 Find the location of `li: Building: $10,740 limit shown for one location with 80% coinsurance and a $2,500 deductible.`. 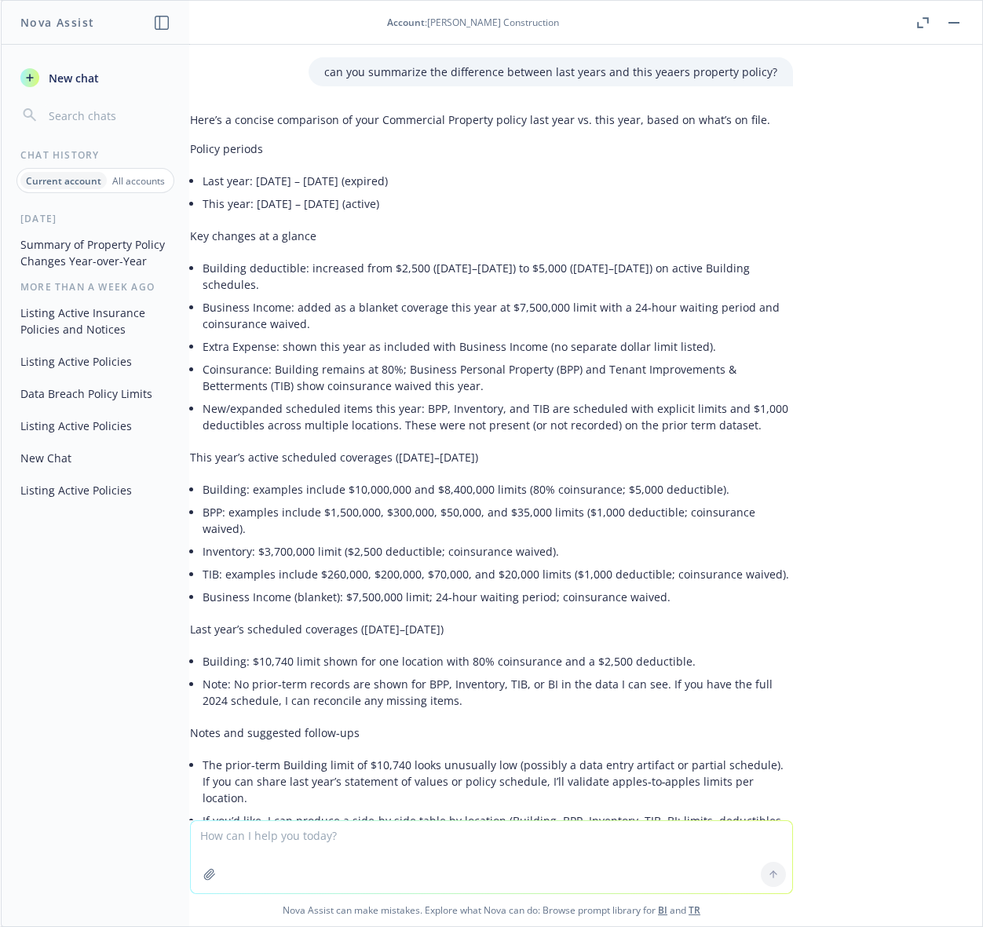

li: Building: $10,740 limit shown for one location with 80% coinsurance and a $2,500 deductible. is located at coordinates (498, 661).